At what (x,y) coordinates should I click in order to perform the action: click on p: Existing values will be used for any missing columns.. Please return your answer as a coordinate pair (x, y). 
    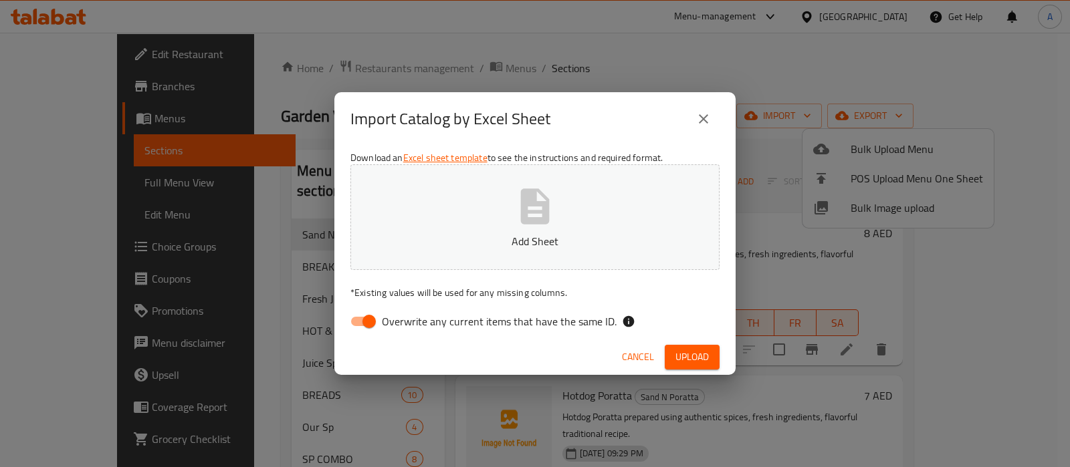
    Looking at the image, I should click on (535, 293).